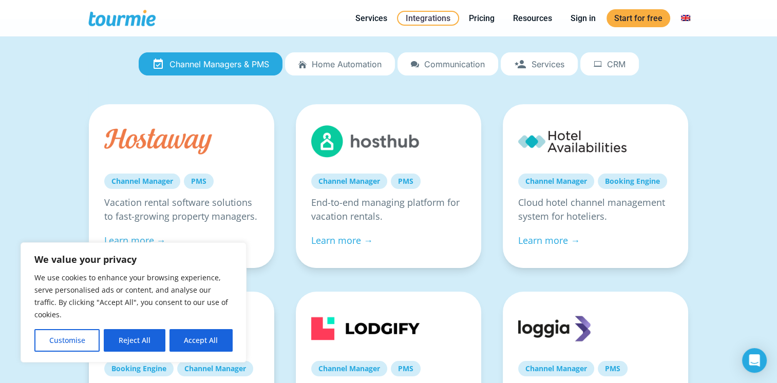 This screenshot has height=383, width=777. Describe the element at coordinates (201, 340) in the screenshot. I see `button: Accept All` at that location.